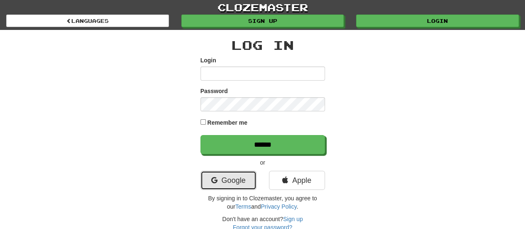  What do you see at coordinates (88, 21) in the screenshot?
I see `a: Languages` at bounding box center [88, 21].